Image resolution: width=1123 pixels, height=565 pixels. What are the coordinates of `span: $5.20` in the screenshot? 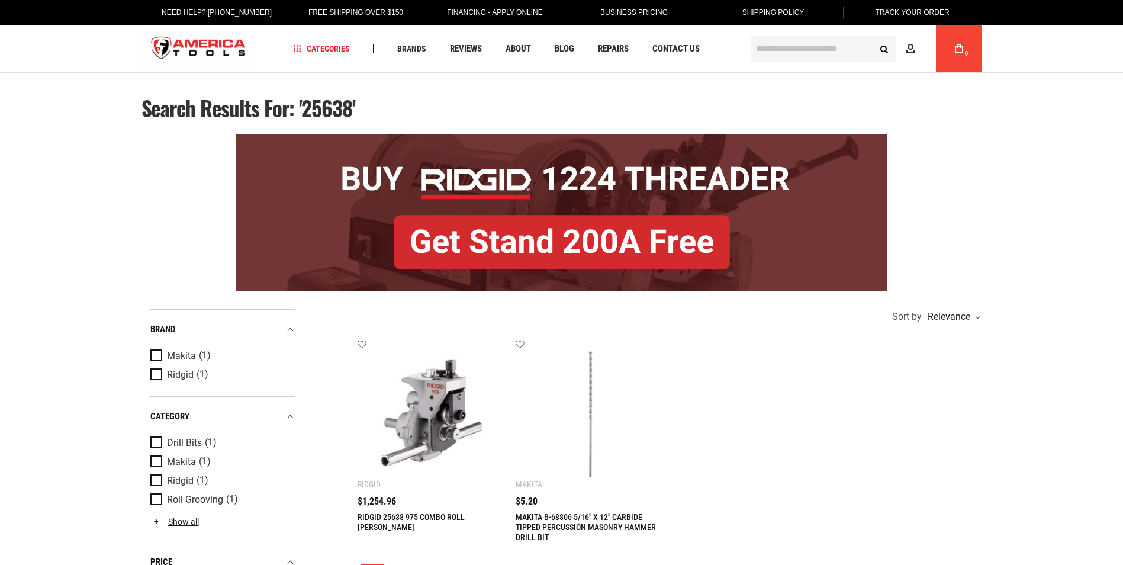 It's located at (526, 501).